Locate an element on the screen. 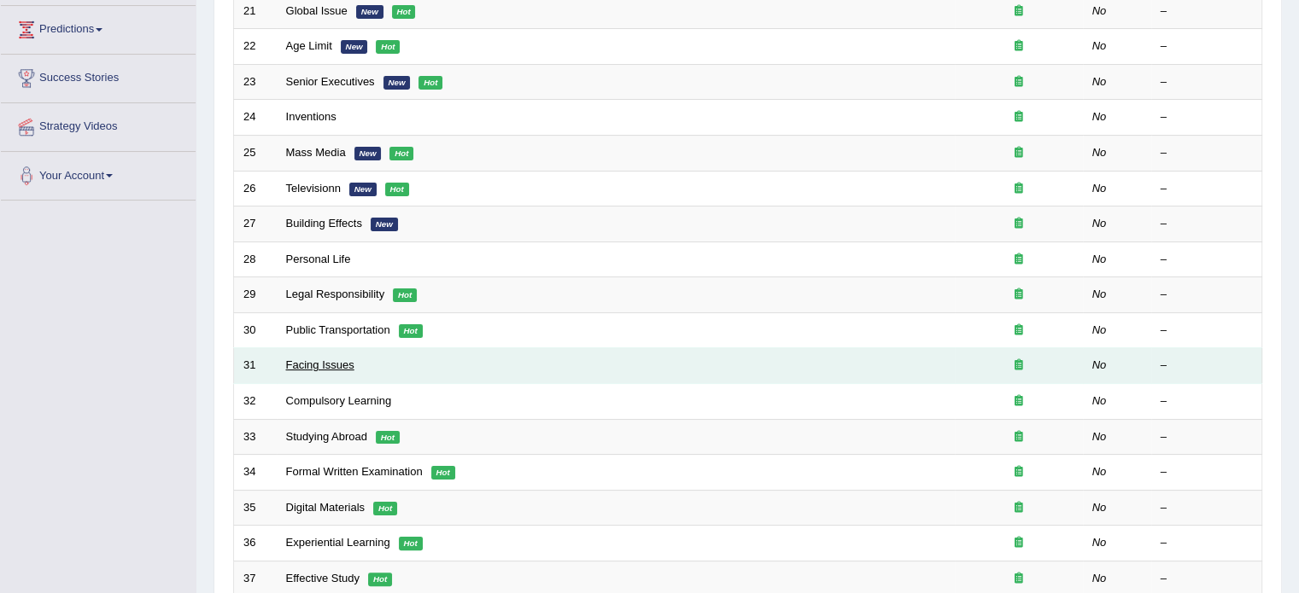 This screenshot has height=593, width=1299. td: 25 is located at coordinates (255, 154).